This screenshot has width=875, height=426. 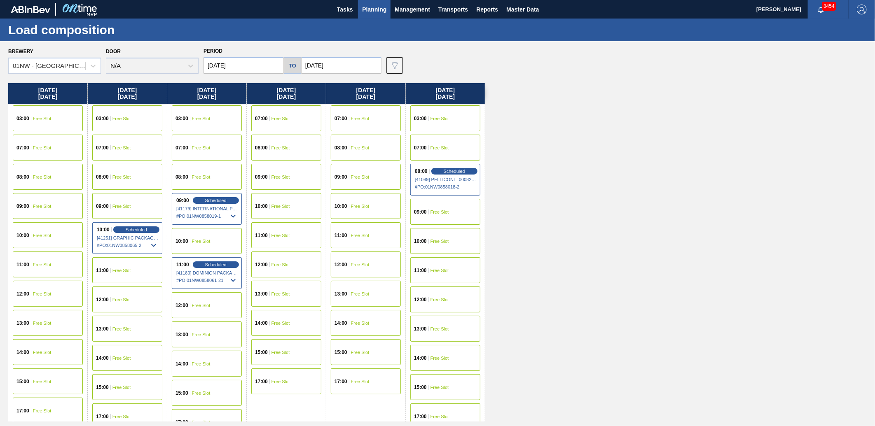 What do you see at coordinates (128, 245) in the screenshot?
I see `span: # PO : 01NW0858065-2` at bounding box center [128, 245].